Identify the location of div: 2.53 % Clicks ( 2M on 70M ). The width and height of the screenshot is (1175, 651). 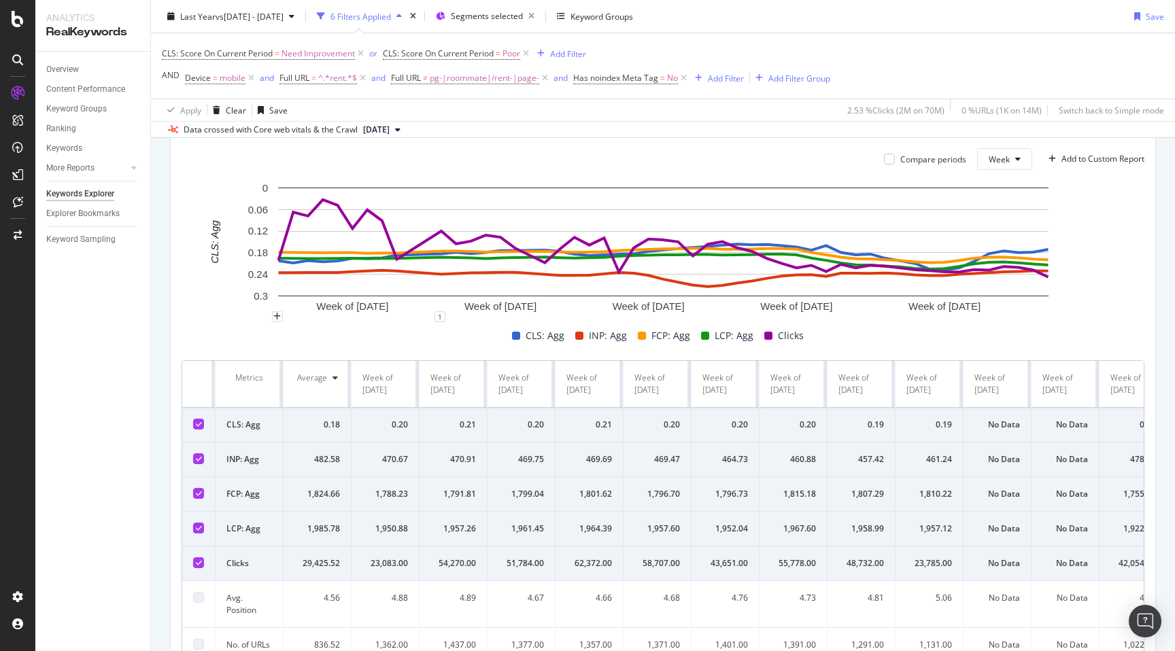
(895, 109).